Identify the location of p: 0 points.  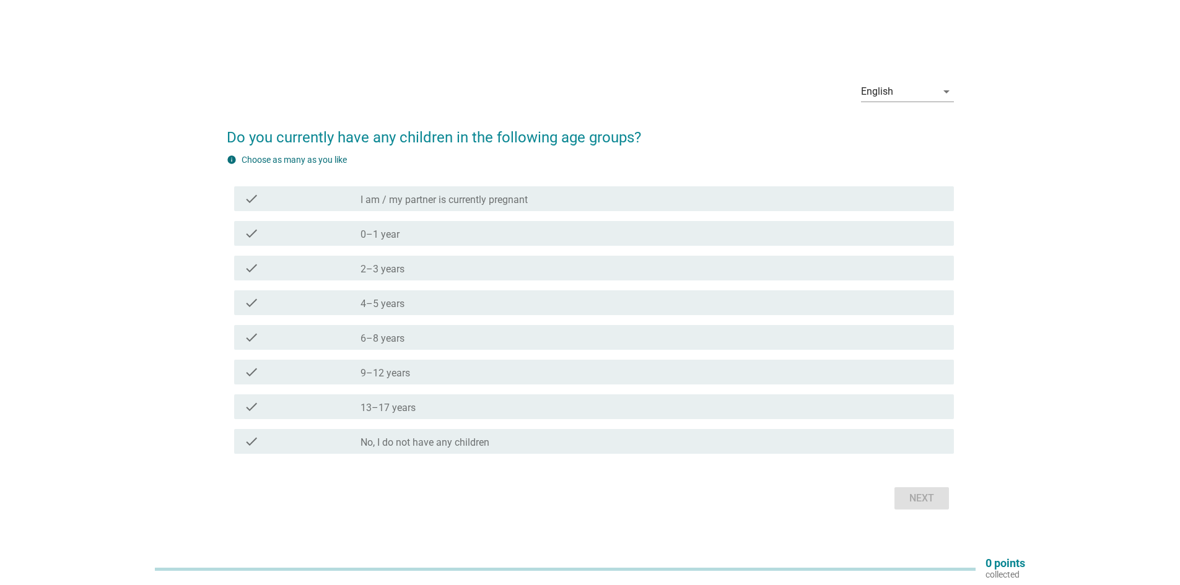
(1005, 564).